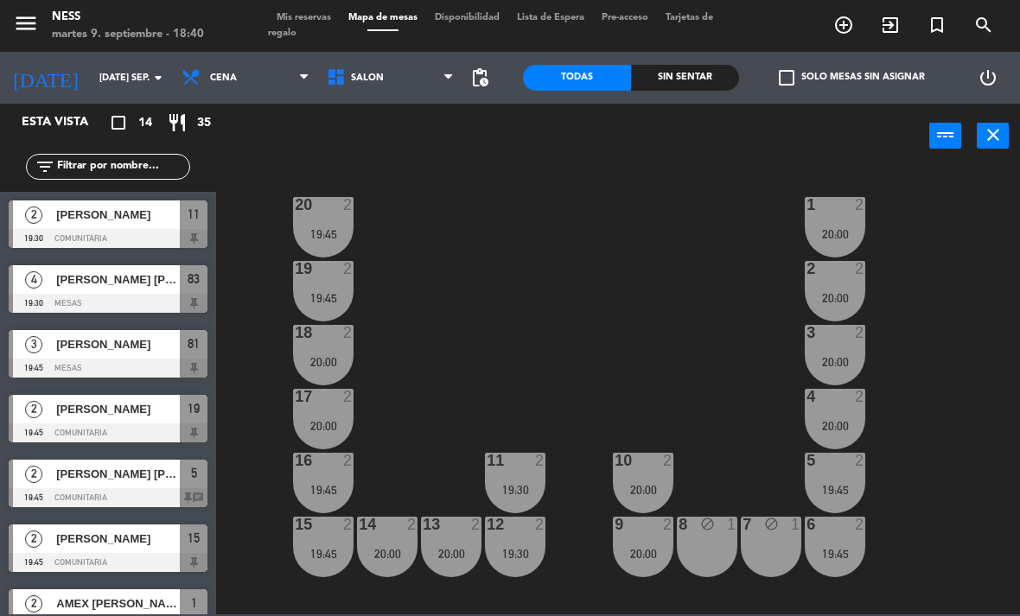 Image resolution: width=1020 pixels, height=616 pixels. What do you see at coordinates (551, 17) in the screenshot?
I see `span: Lista de Espera` at bounding box center [551, 17].